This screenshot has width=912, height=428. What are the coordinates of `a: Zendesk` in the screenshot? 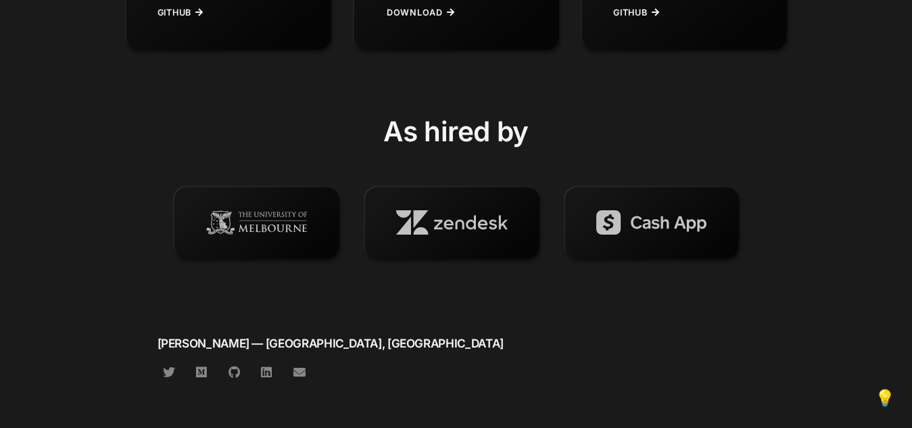 It's located at (452, 222).